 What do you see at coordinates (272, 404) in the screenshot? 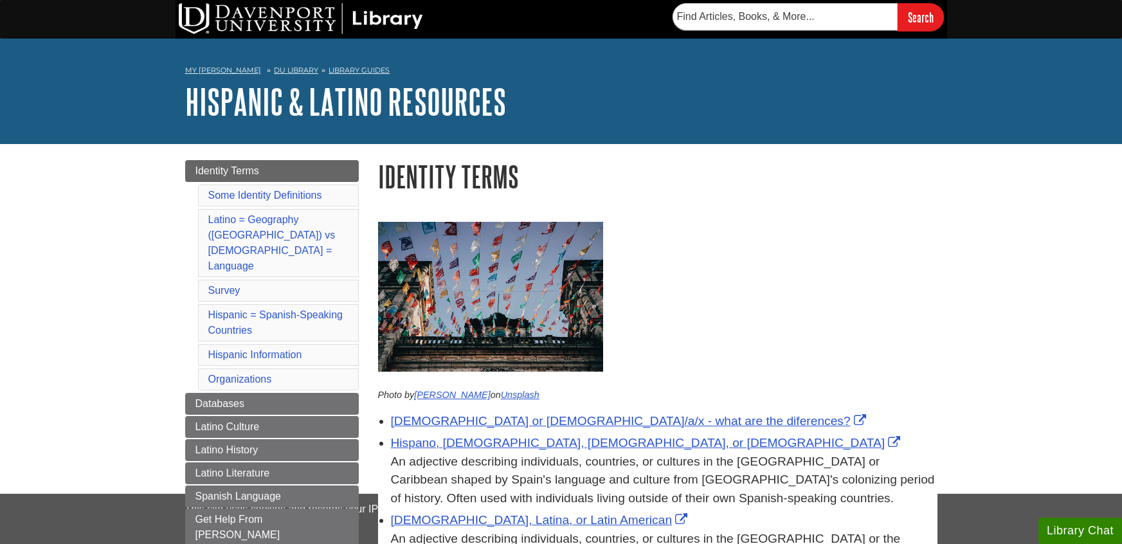
I see `a: Databases` at bounding box center [272, 404].